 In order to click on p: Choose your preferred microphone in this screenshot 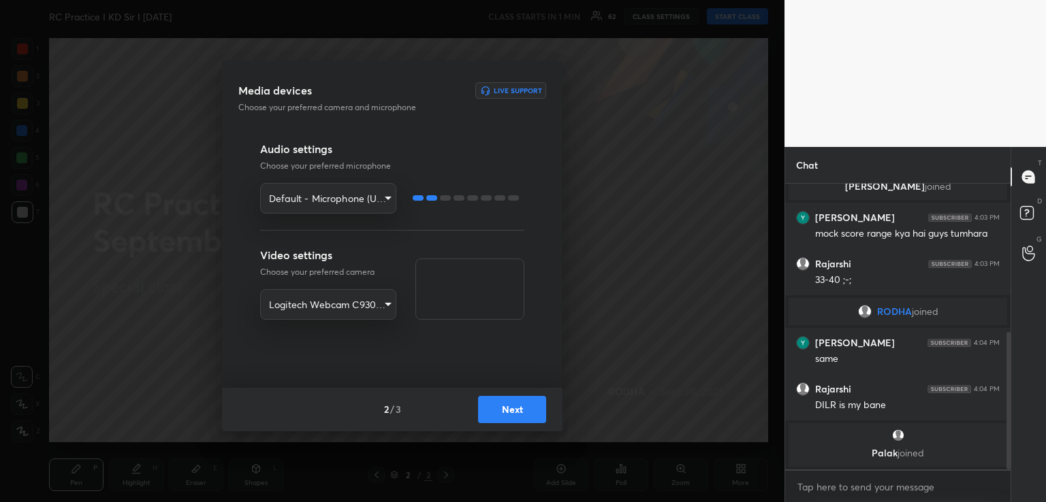, I will do `click(392, 166)`.